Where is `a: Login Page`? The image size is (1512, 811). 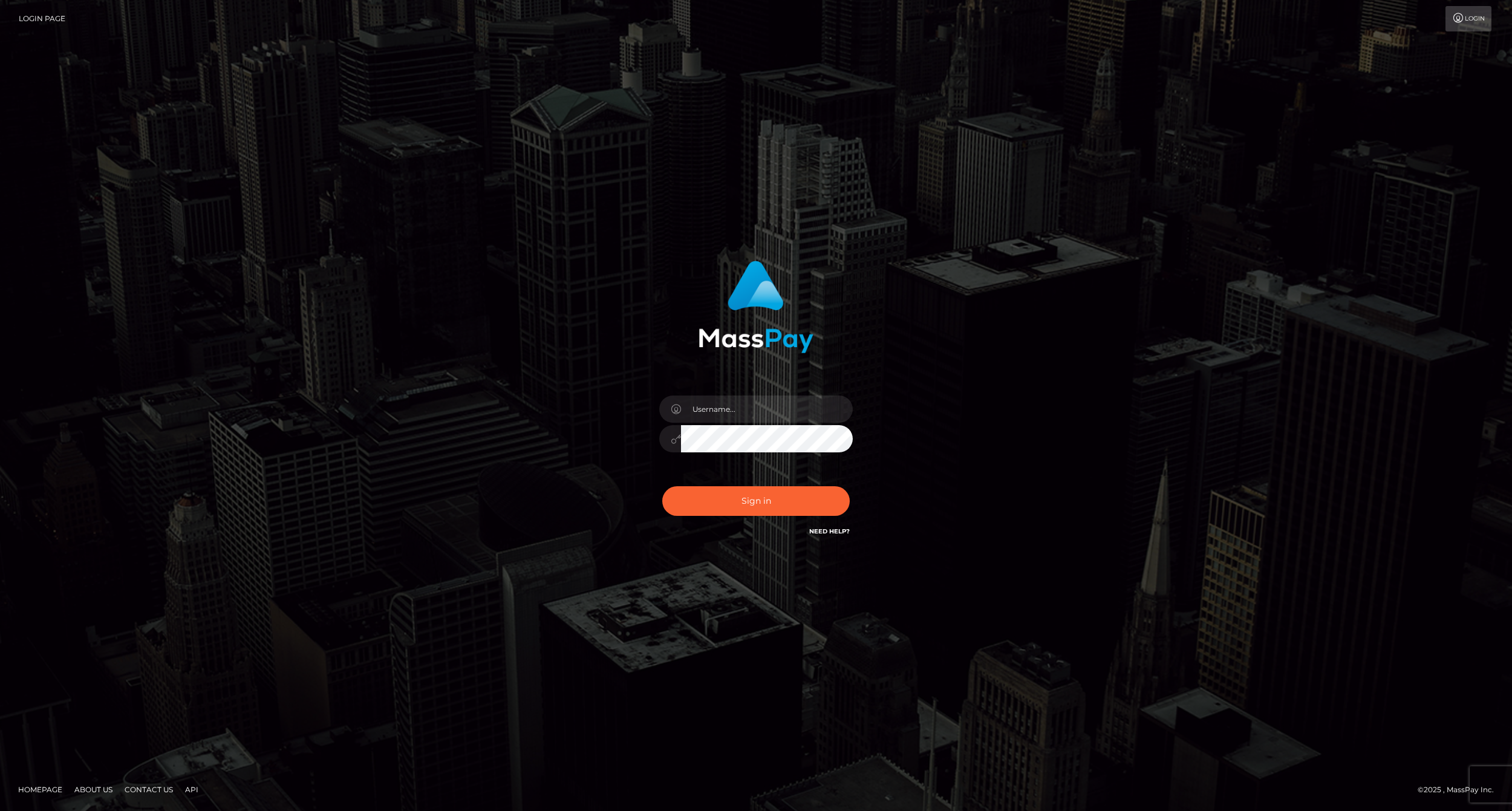 a: Login Page is located at coordinates (42, 19).